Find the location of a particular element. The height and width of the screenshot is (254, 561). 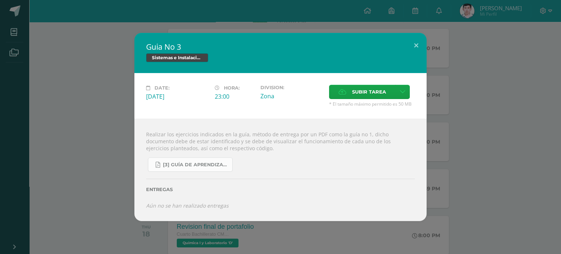

span: [3] Guía de Aprendizaje - Sistemas e Instalación de Software.pdf is located at coordinates (196, 165).